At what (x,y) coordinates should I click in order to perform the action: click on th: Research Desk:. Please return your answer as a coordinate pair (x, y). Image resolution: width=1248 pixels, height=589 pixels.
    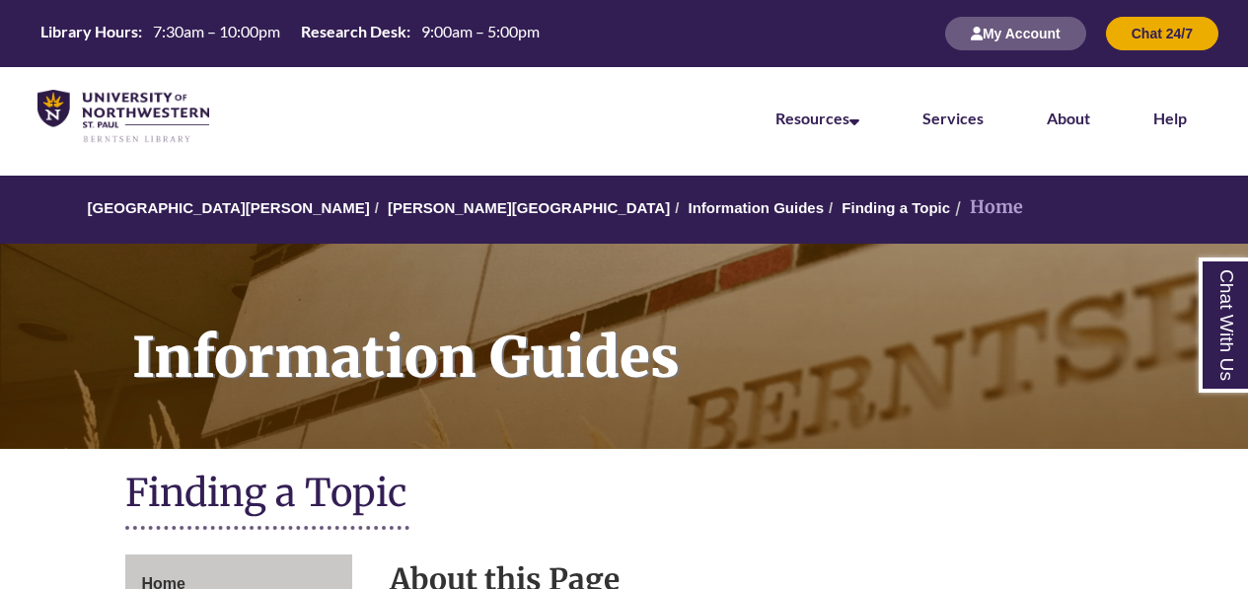
    Looking at the image, I should click on (353, 32).